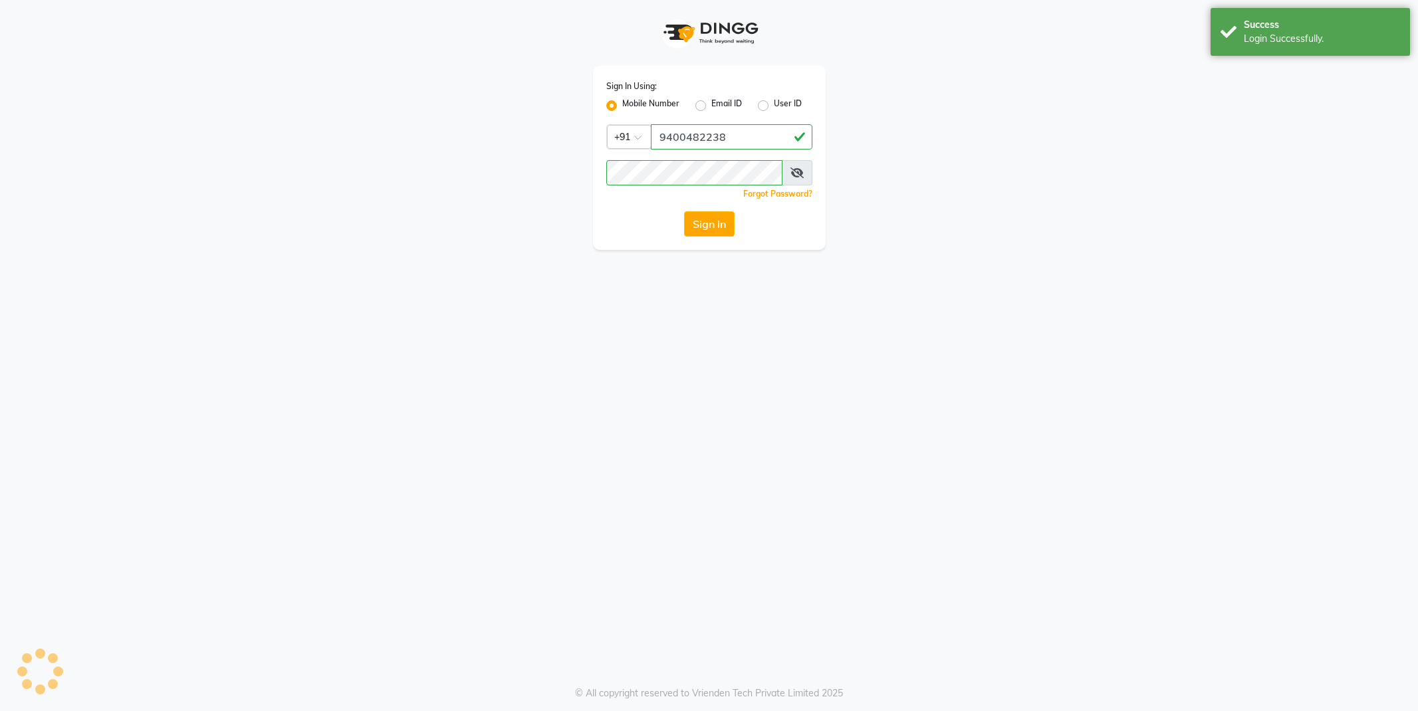 This screenshot has width=1418, height=711. Describe the element at coordinates (778, 193) in the screenshot. I see `a: Forgot Password?` at that location.